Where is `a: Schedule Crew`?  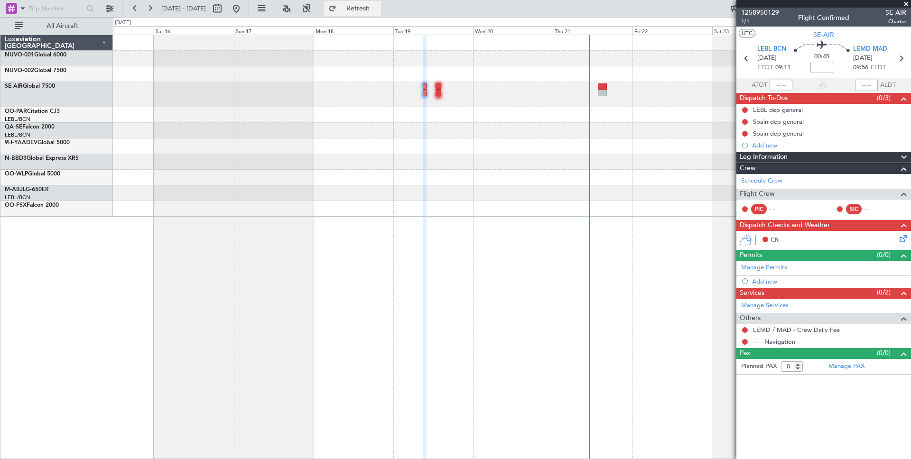 a: Schedule Crew is located at coordinates (762, 181).